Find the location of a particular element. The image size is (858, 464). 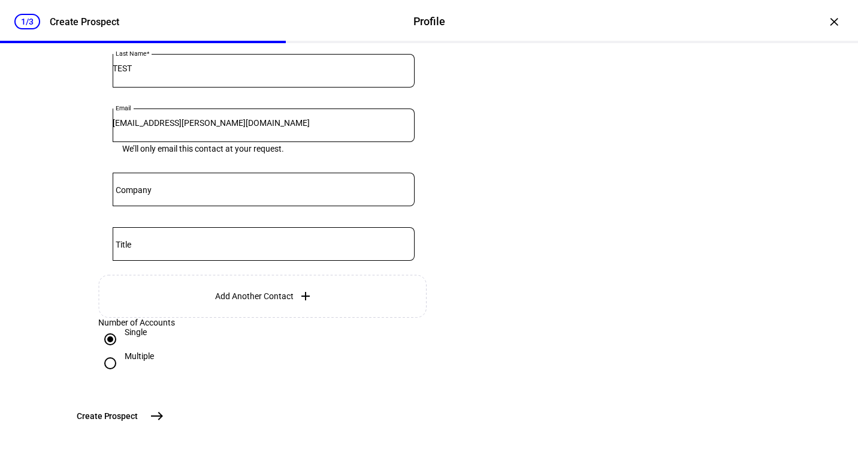

span: Create Prospect is located at coordinates (107, 416).